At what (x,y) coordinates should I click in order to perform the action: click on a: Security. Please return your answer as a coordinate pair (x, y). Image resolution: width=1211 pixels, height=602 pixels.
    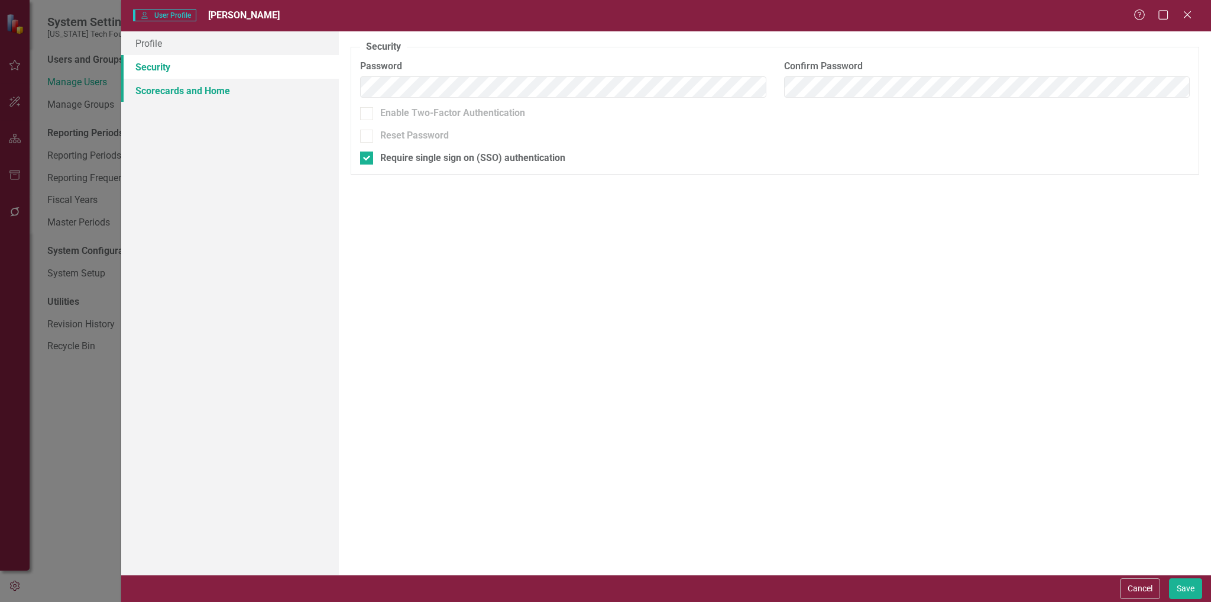
    Looking at the image, I should click on (230, 67).